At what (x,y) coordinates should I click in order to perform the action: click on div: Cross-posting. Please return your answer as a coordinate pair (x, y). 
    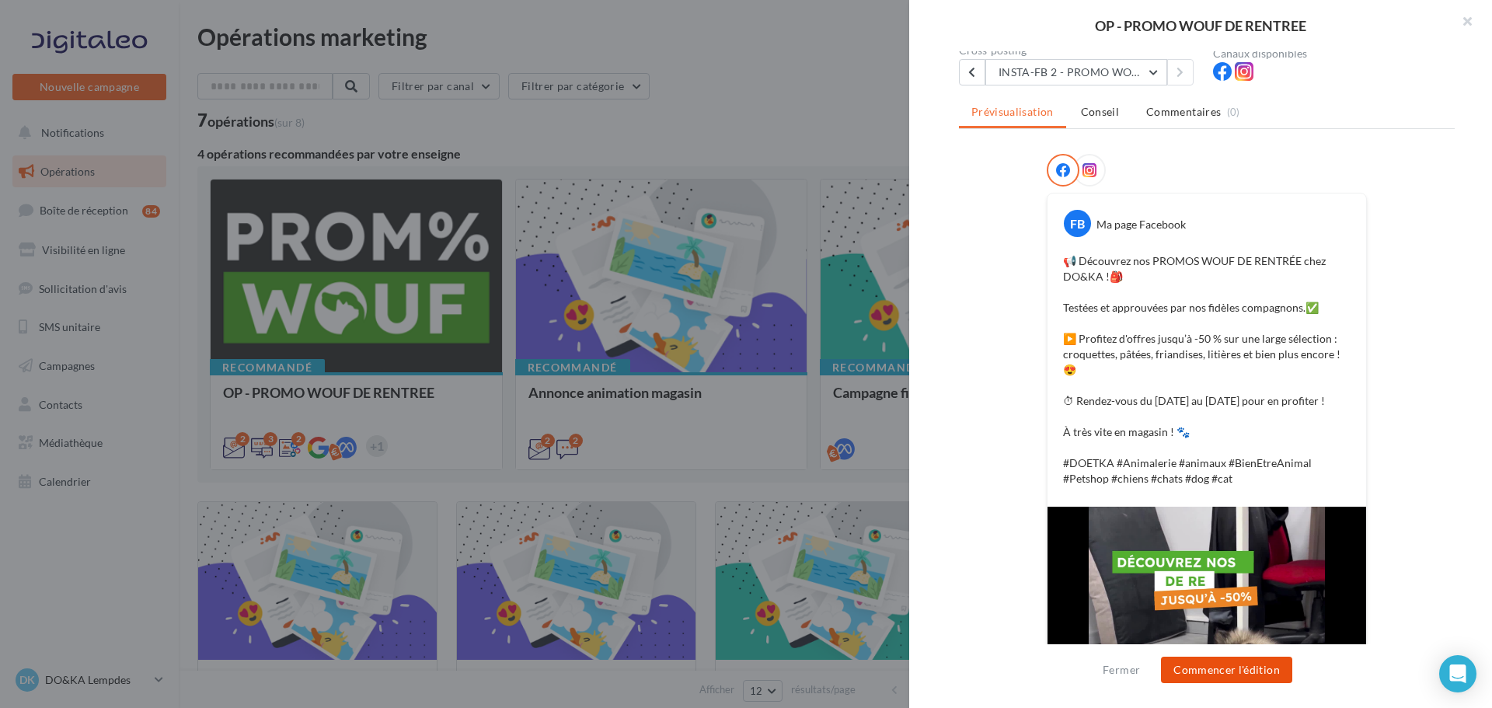
    Looking at the image, I should click on (1079, 51).